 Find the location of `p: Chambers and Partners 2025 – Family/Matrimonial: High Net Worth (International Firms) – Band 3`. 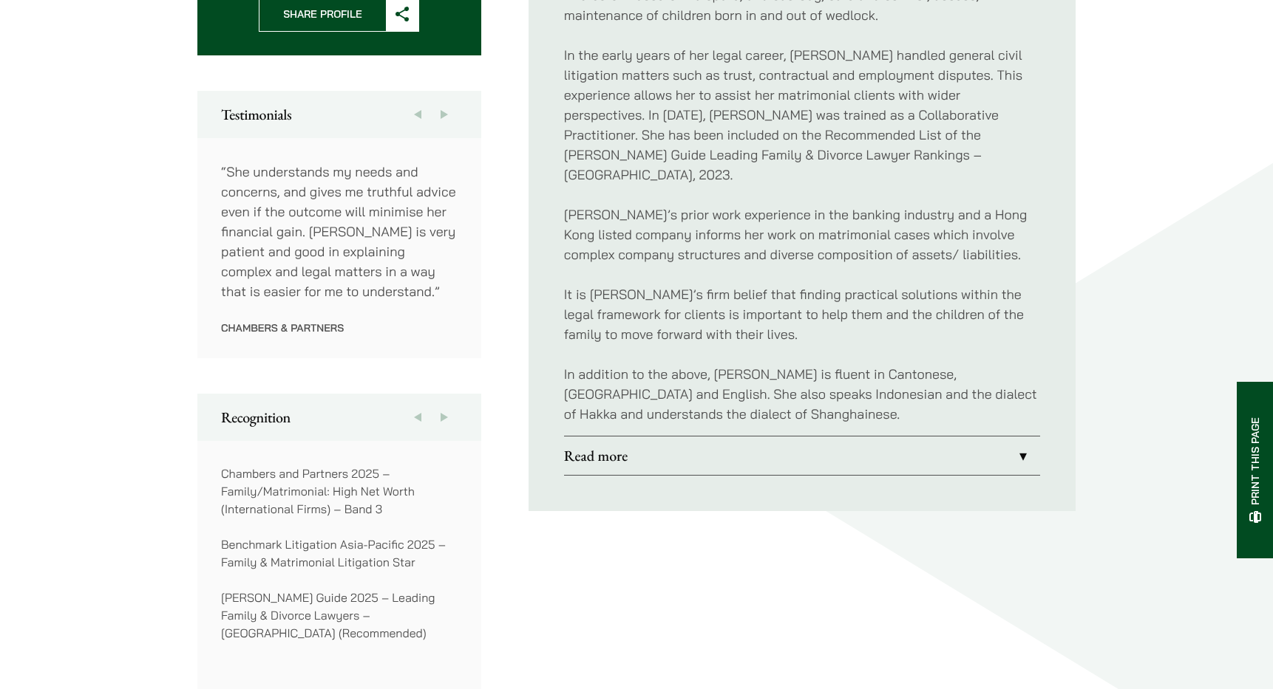

p: Chambers and Partners 2025 – Family/Matrimonial: High Net Worth (International Firms) – Band 3 is located at coordinates (339, 491).